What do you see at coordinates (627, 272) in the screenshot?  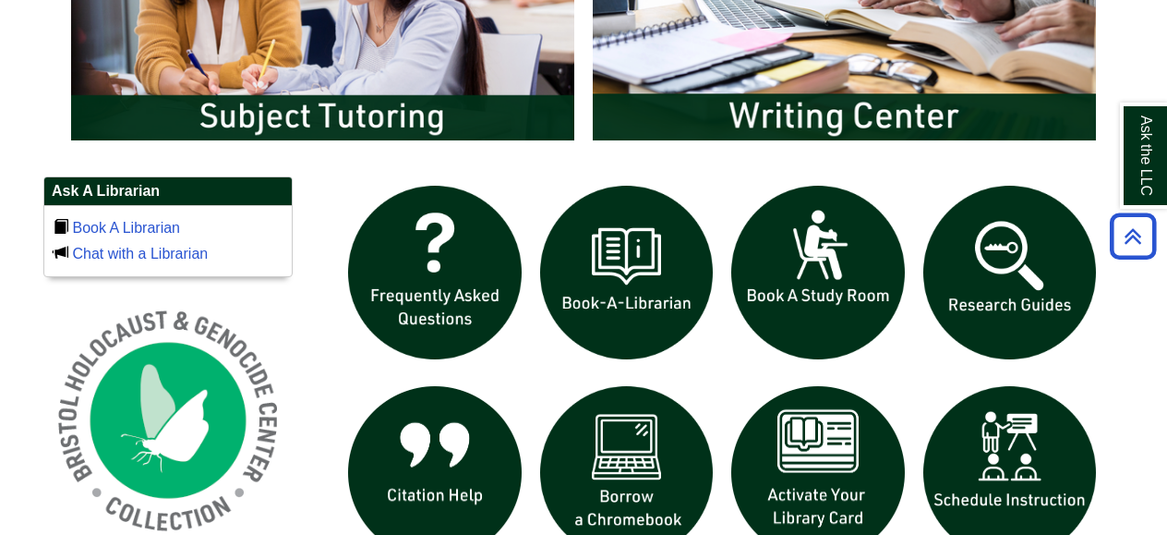 I see `img: Book a Librarian icon links to book a librarian web page` at bounding box center [627, 272].